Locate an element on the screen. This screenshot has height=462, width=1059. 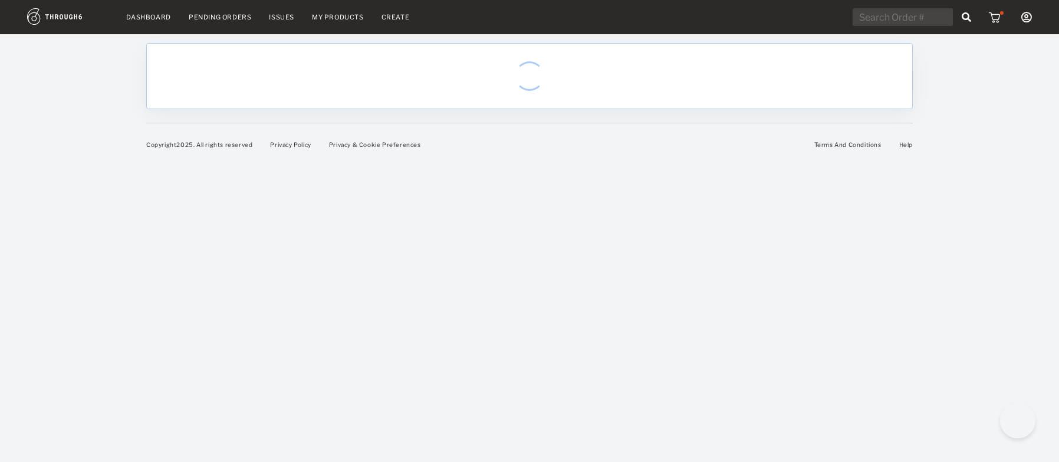
a: Dashboard is located at coordinates (149, 17).